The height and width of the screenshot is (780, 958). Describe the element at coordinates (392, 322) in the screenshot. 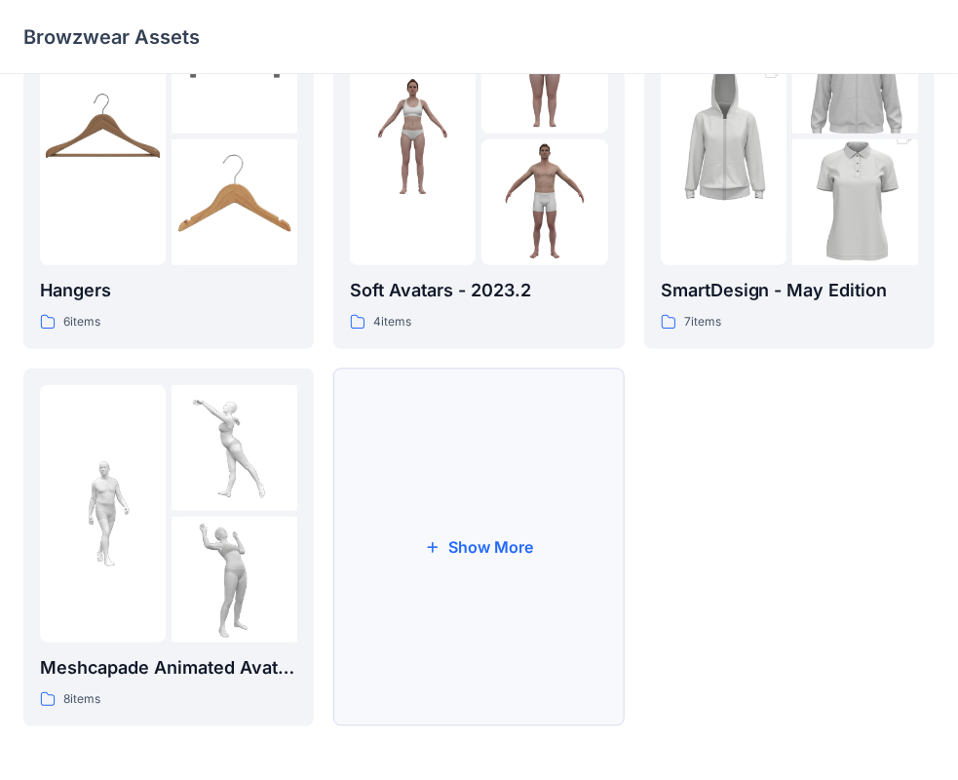

I see `p: 4 items` at that location.